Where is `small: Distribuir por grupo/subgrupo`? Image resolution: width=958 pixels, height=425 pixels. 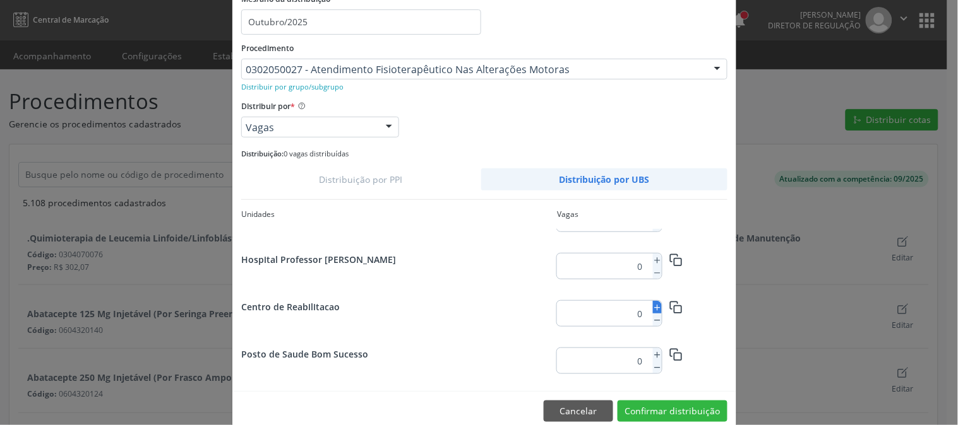
small: Distribuir por grupo/subgrupo is located at coordinates (292, 86).